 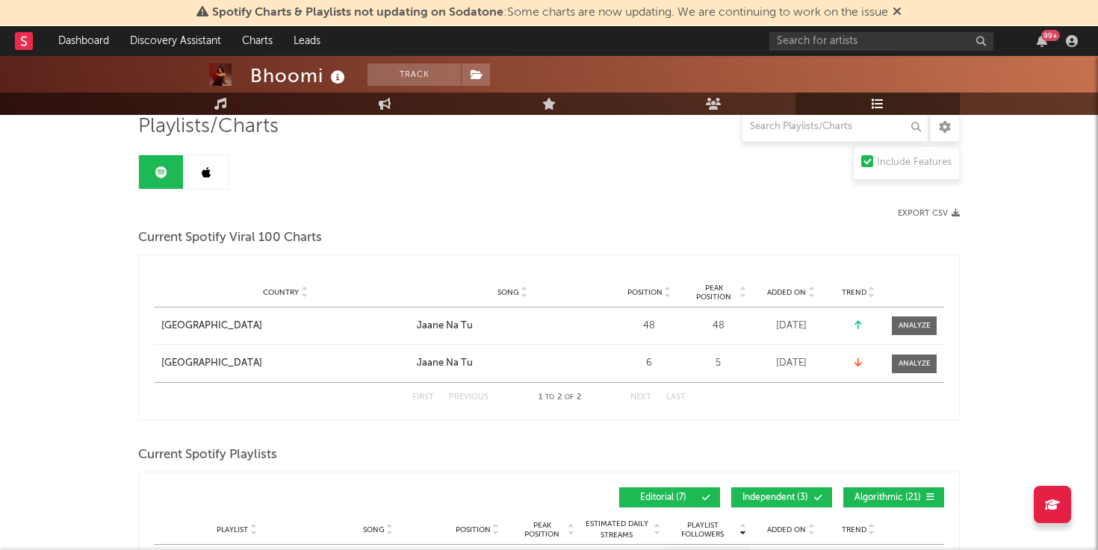 What do you see at coordinates (550, 13) in the screenshot?
I see `span: : Some charts are now updating. We are continuing to work on the issue` at bounding box center [550, 13].